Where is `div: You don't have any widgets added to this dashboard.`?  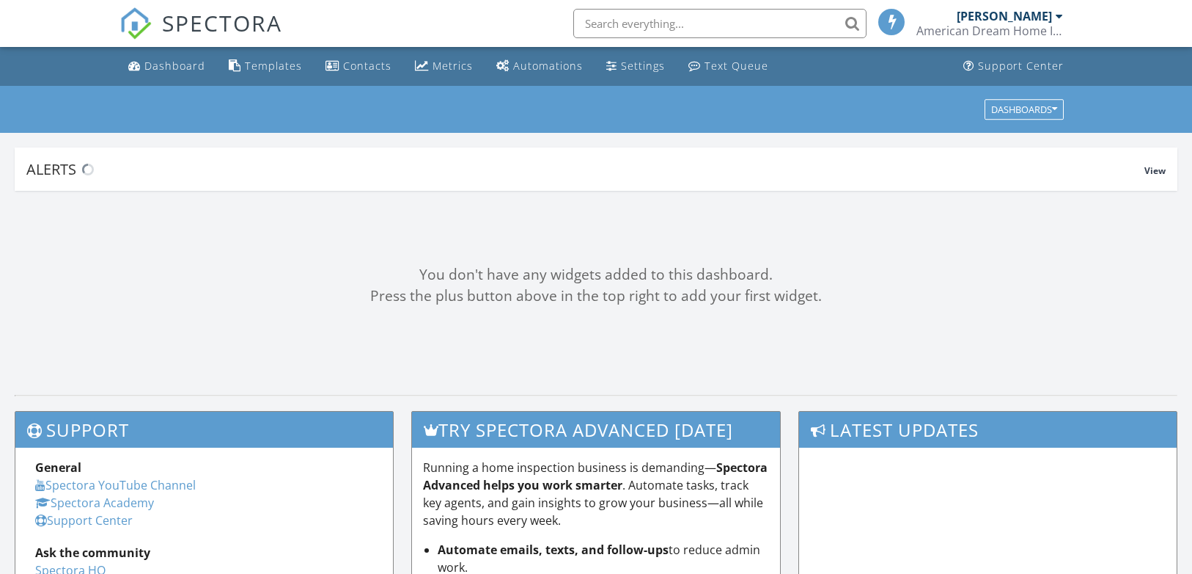 div: You don't have any widgets added to this dashboard. is located at coordinates (596, 274).